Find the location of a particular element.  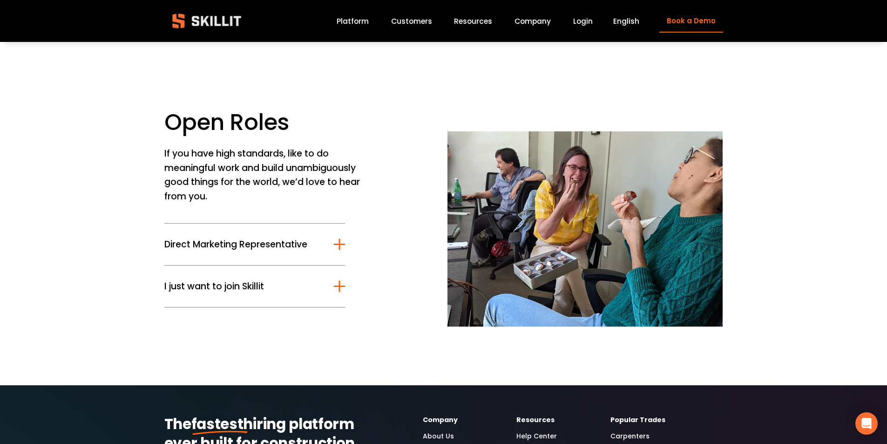

div: Open Intercom Messenger is located at coordinates (866, 423).